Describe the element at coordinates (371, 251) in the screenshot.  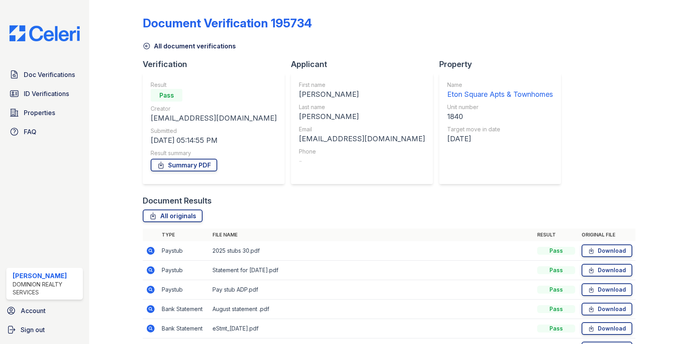
I see `td: 2025 stubs 30.pdf` at that location.